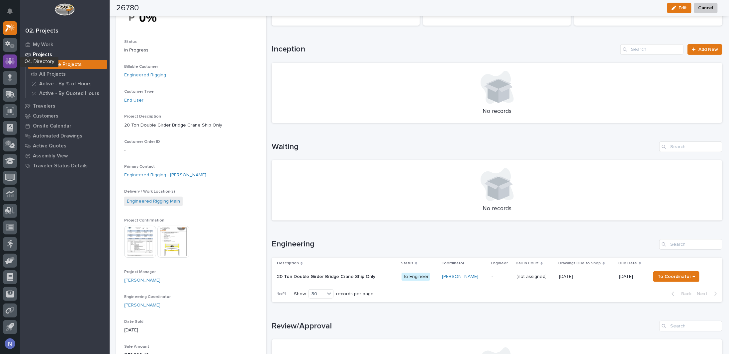 This screenshot has width=729, height=354. I want to click on span: Customer Order ID, so click(142, 142).